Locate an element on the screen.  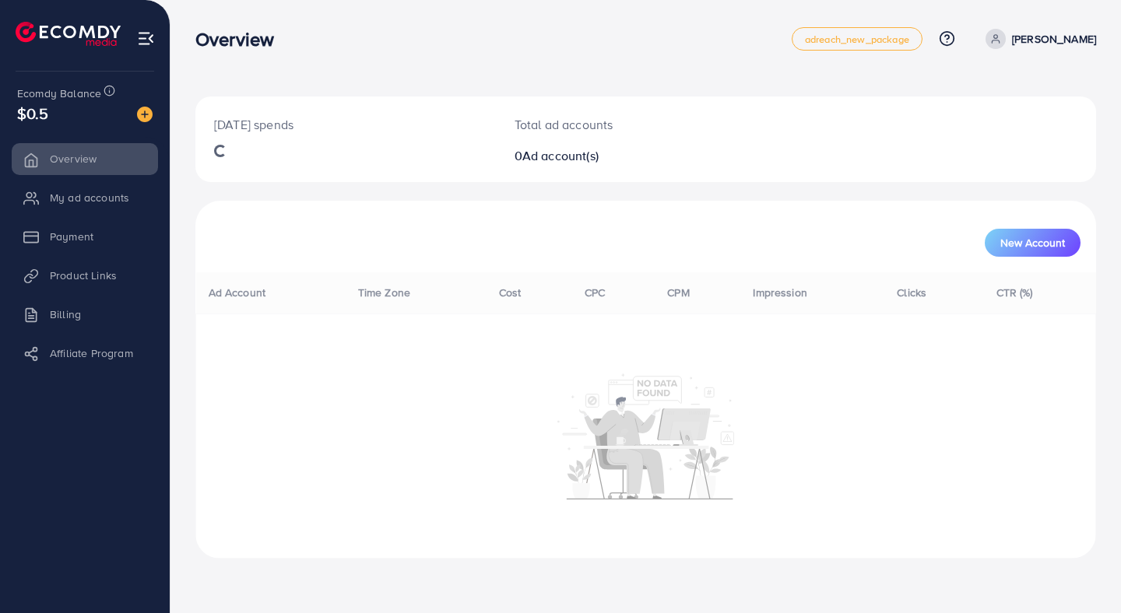
img: menu is located at coordinates (146, 38).